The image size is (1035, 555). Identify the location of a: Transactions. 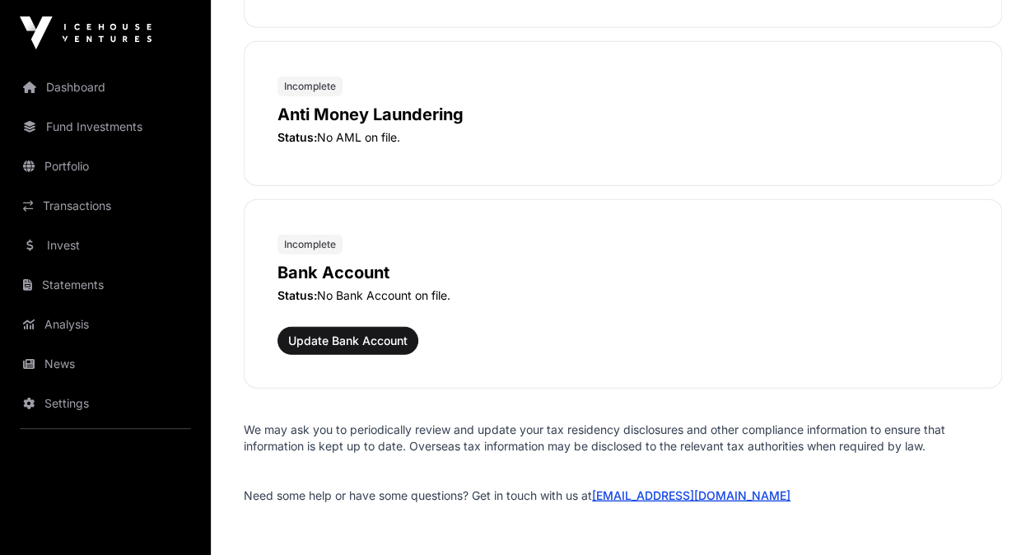
(105, 206).